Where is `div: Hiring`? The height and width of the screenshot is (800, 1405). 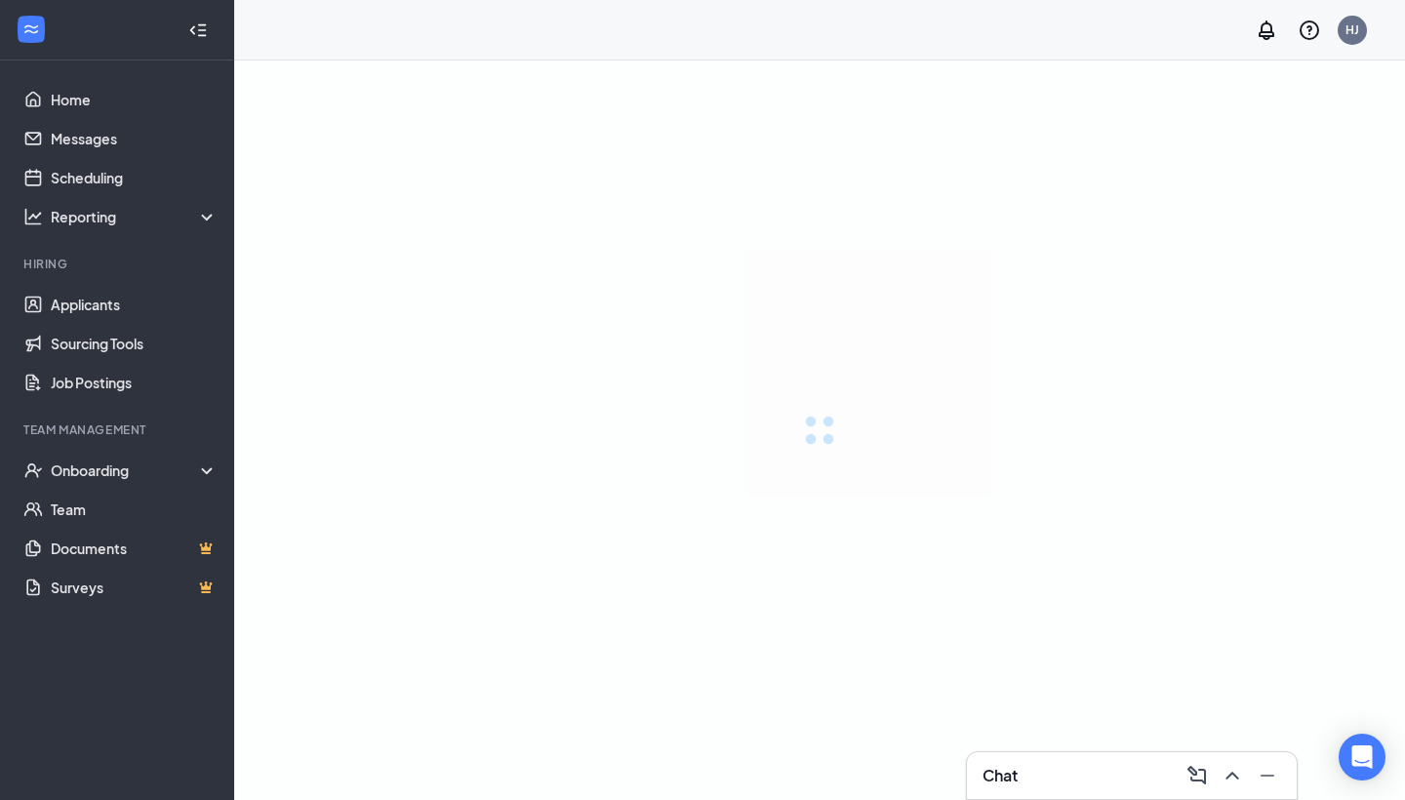
div: Hiring is located at coordinates (118, 264).